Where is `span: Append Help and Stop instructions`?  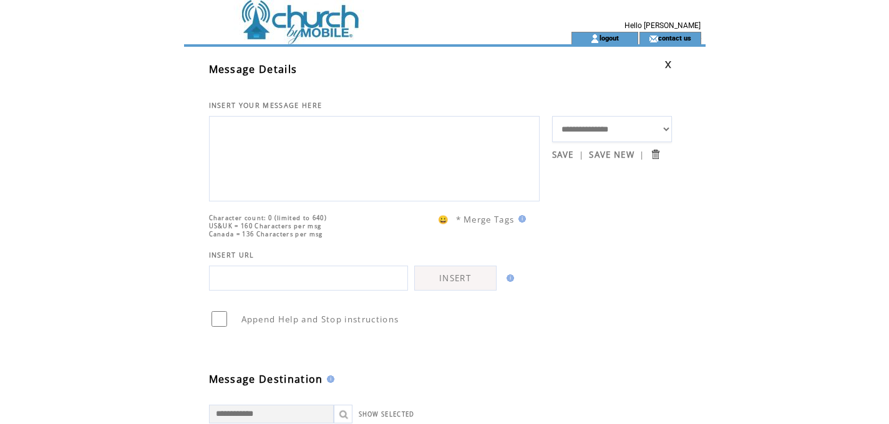 span: Append Help and Stop instructions is located at coordinates (320, 319).